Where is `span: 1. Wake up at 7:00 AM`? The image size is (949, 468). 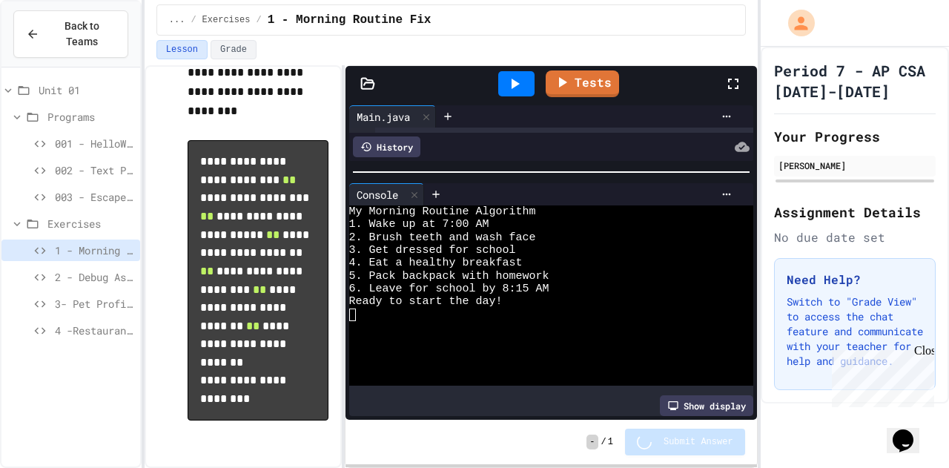 span: 1. Wake up at 7:00 AM is located at coordinates (419, 224).